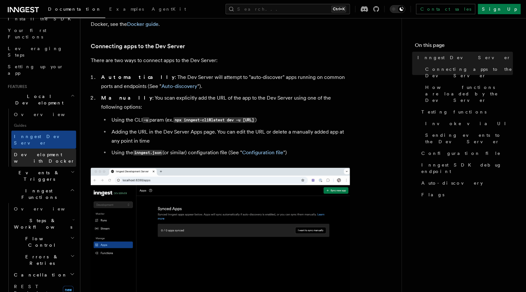 This screenshot has width=526, height=292. Describe the element at coordinates (288, 9) in the screenshot. I see `button: Search...Ctrl+K` at that location.